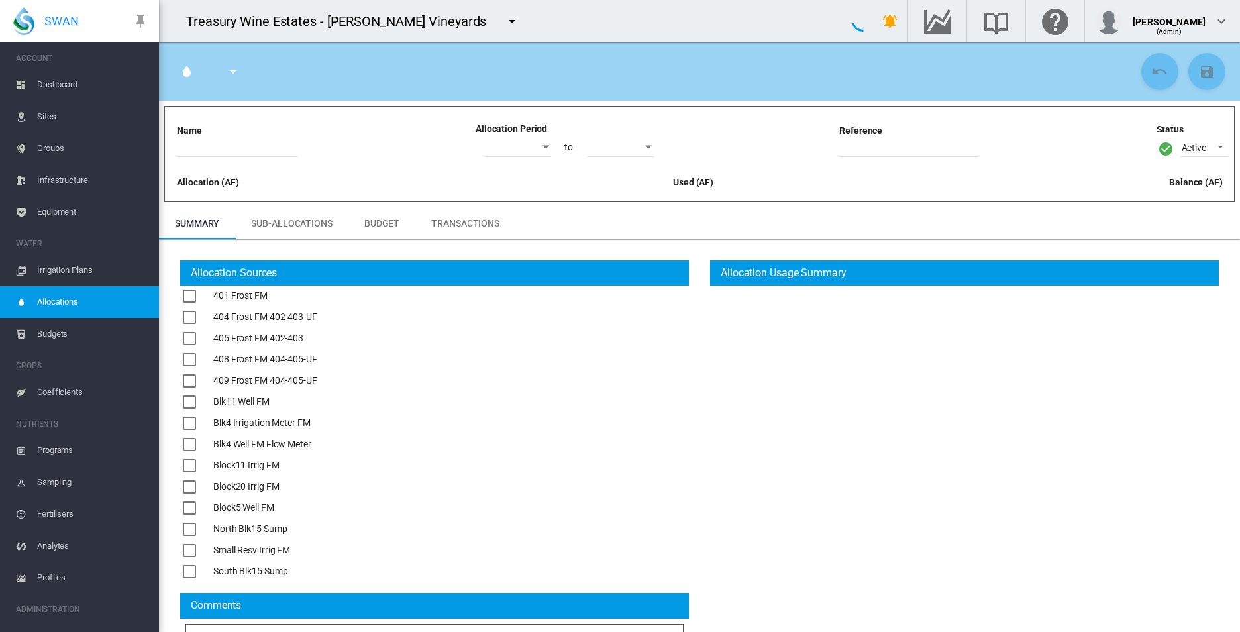 The image size is (1240, 632). What do you see at coordinates (62, 21) in the screenshot?
I see `span: SWAN` at bounding box center [62, 21].